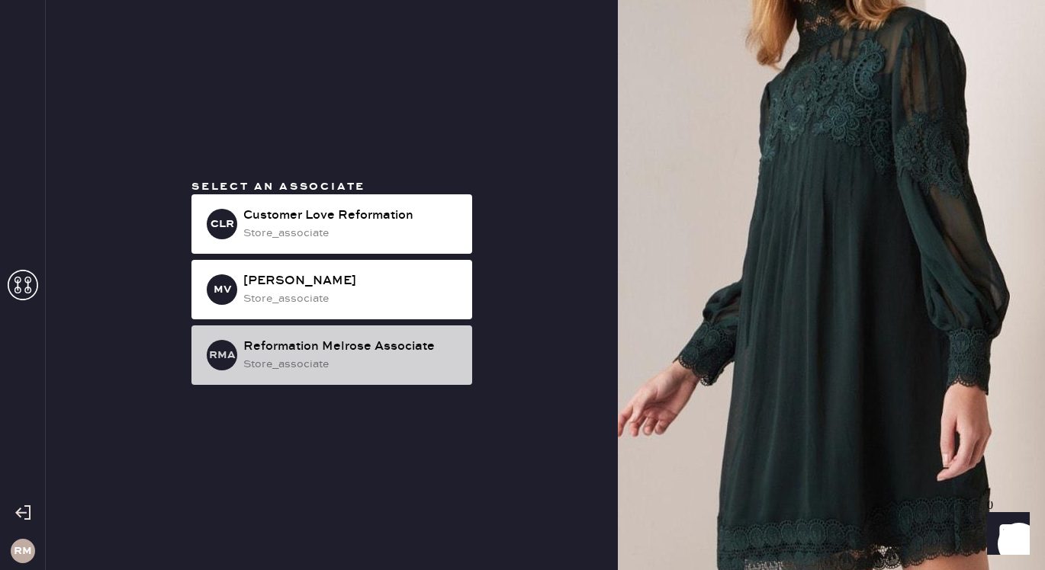 The image size is (1045, 570). Describe the element at coordinates (965, 258) in the screenshot. I see `th: QTY` at that location.